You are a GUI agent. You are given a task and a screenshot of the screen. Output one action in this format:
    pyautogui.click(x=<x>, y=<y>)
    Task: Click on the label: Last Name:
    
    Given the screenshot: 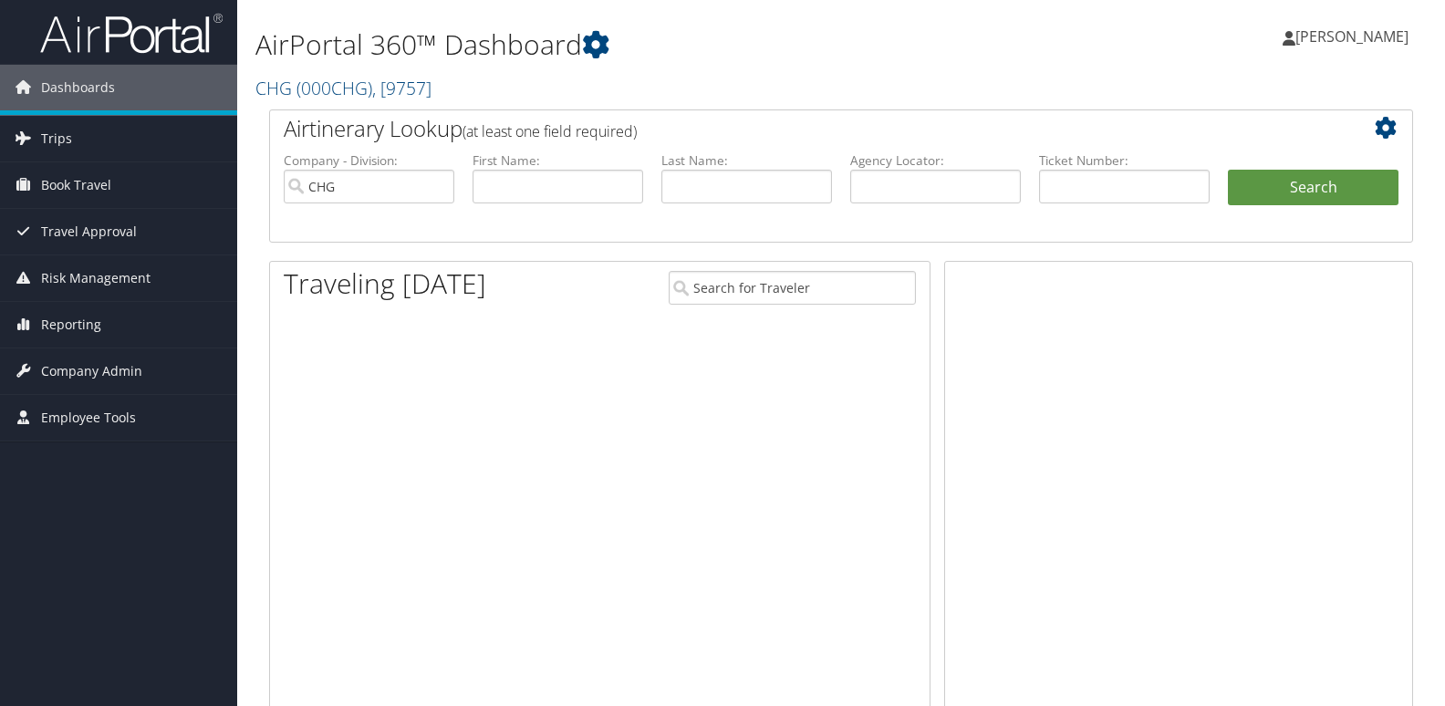 What is the action you would take?
    pyautogui.click(x=746, y=161)
    